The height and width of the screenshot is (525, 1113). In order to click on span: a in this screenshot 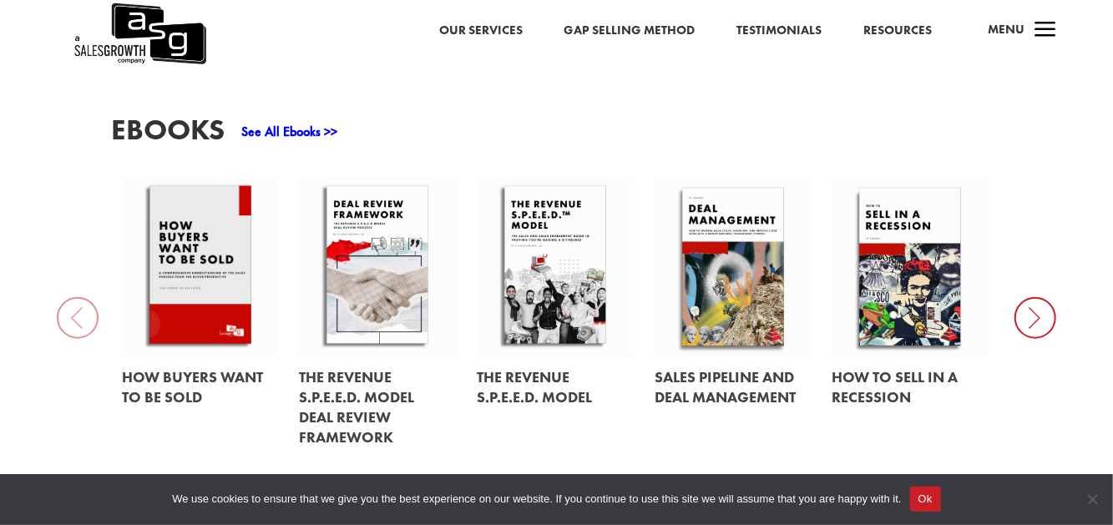, I will do `click(1047, 31)`.